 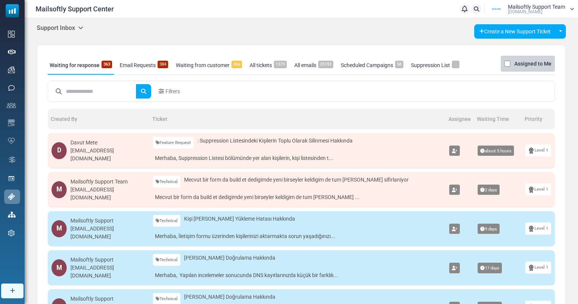 I want to click on span: 363, so click(x=107, y=64).